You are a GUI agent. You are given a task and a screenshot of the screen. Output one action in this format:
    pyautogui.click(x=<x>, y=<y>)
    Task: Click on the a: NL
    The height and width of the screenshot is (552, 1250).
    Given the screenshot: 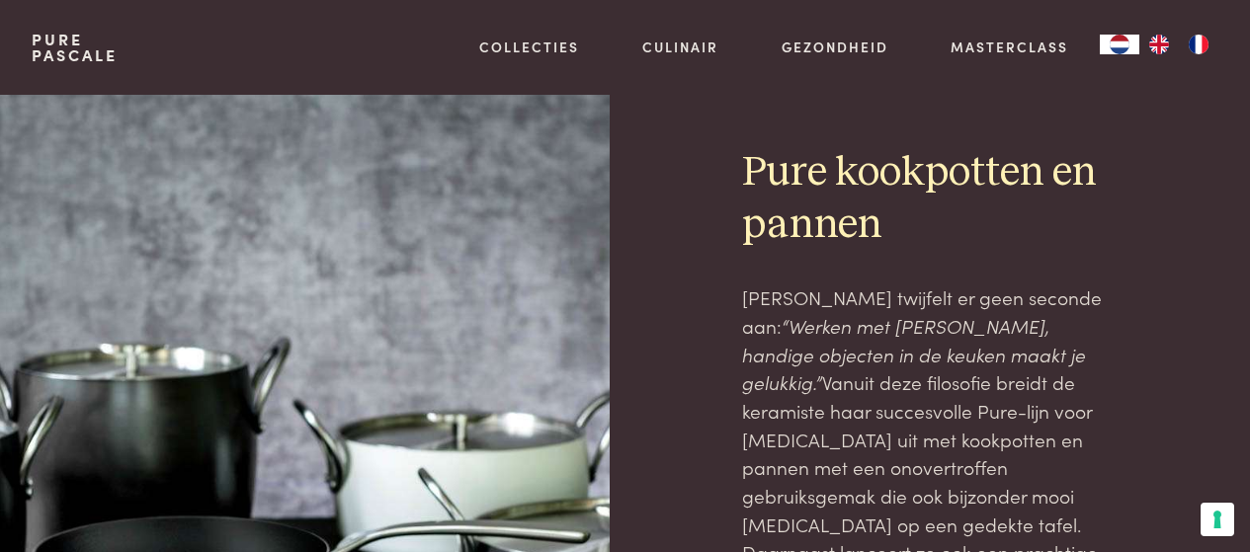 What is the action you would take?
    pyautogui.click(x=1119, y=44)
    